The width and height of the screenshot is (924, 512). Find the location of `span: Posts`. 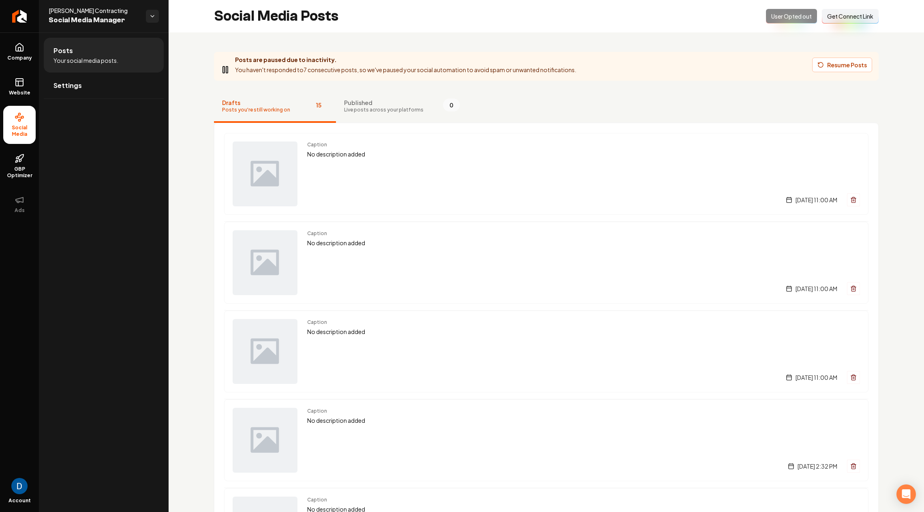

span: Posts is located at coordinates (63, 51).